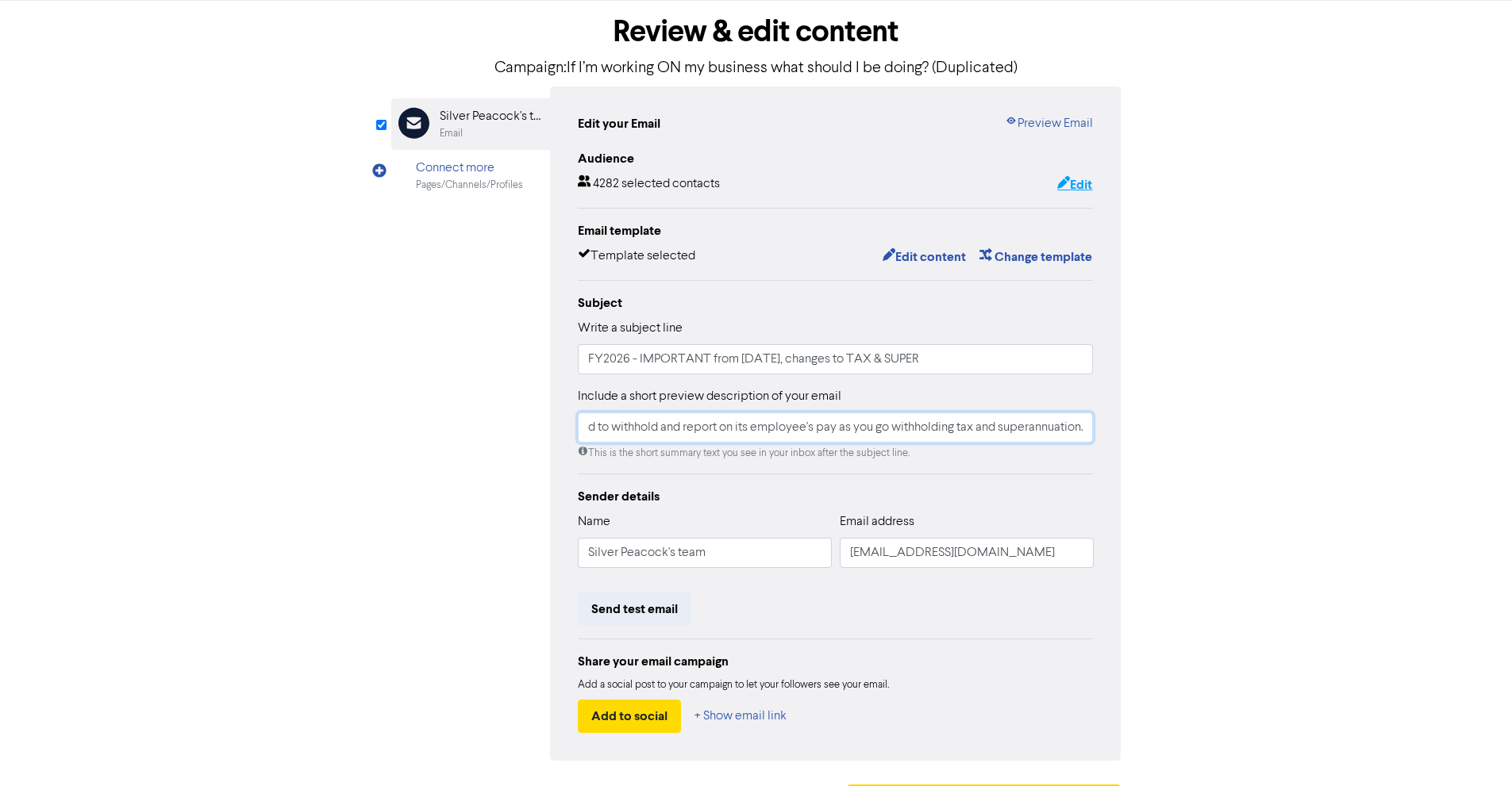 The height and width of the screenshot is (786, 1512). Describe the element at coordinates (629, 717) in the screenshot. I see `button: Add to social` at that location.